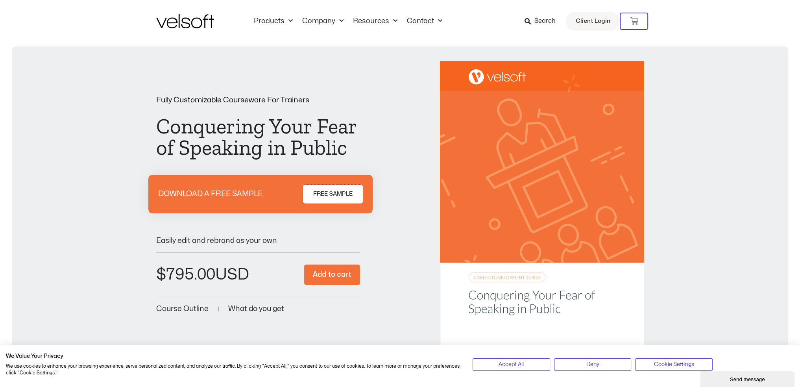  What do you see at coordinates (542, 21) in the screenshot?
I see `a: Search` at bounding box center [542, 21].